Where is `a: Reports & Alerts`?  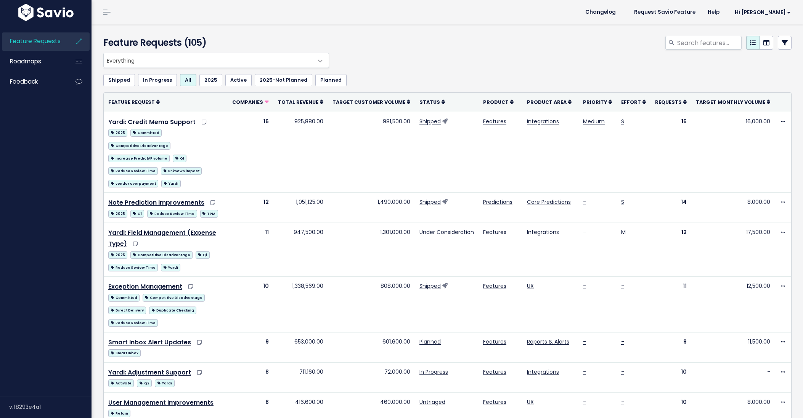
a: Reports & Alerts is located at coordinates (548, 341).